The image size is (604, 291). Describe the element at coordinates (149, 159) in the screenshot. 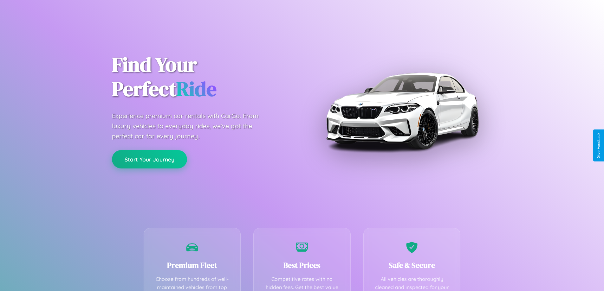

I see `button: Start Your Journey` at that location.